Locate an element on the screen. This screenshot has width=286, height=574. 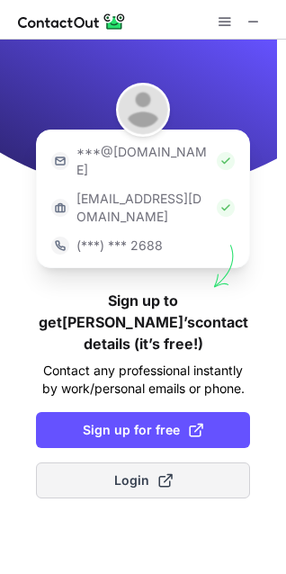
p: Contact any professional instantly by work/personal emails or phone. is located at coordinates (143, 379).